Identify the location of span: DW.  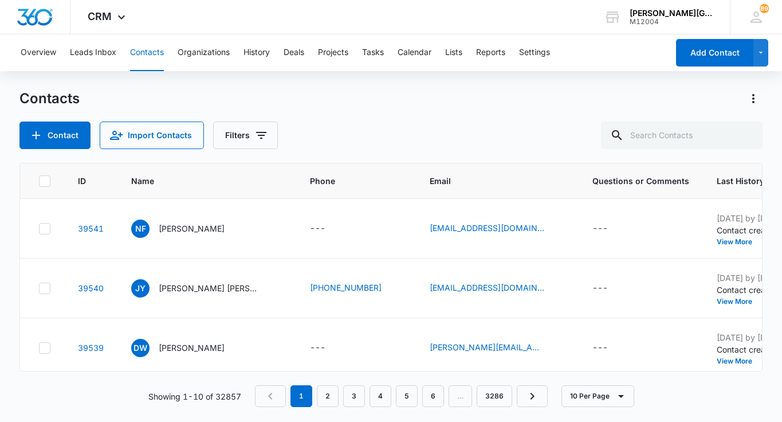
(140, 348).